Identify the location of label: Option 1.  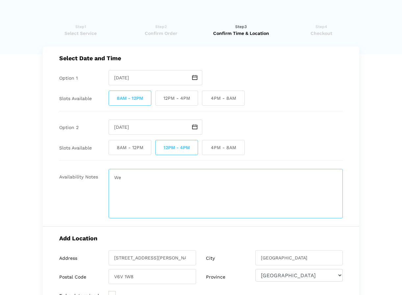
(68, 78).